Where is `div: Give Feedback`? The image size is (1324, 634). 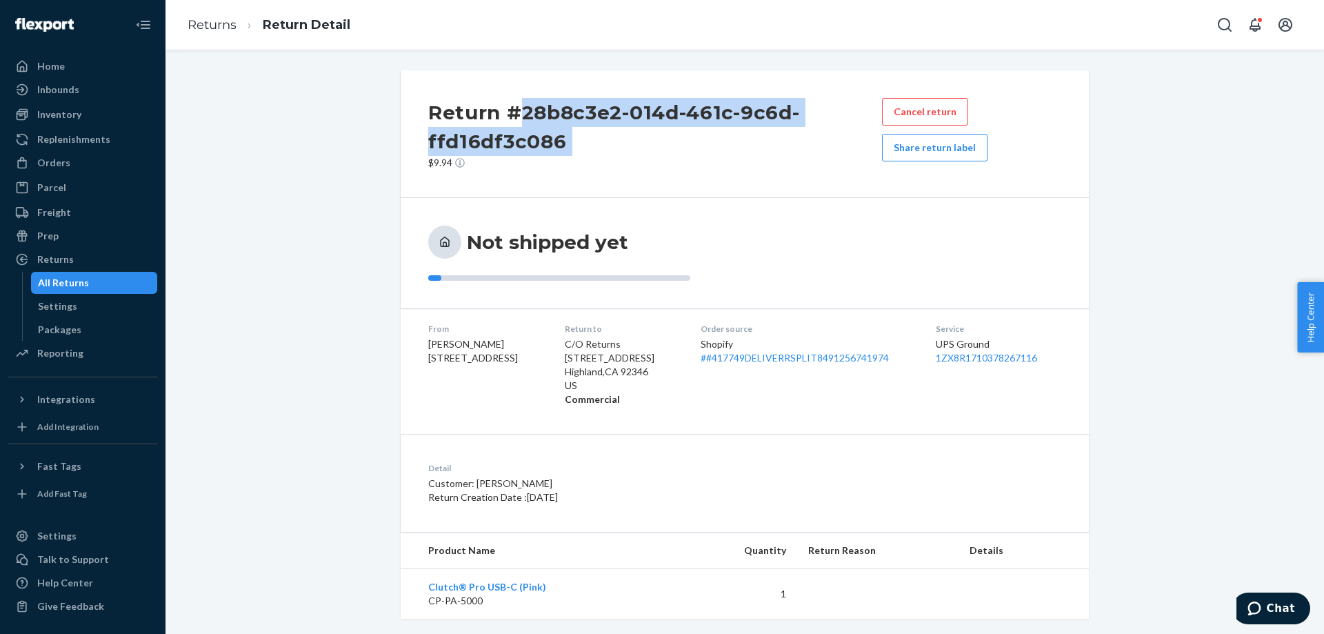
div: Give Feedback is located at coordinates (70, 606).